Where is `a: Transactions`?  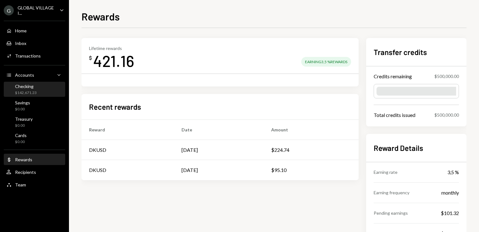
a: Transactions is located at coordinates (35, 56).